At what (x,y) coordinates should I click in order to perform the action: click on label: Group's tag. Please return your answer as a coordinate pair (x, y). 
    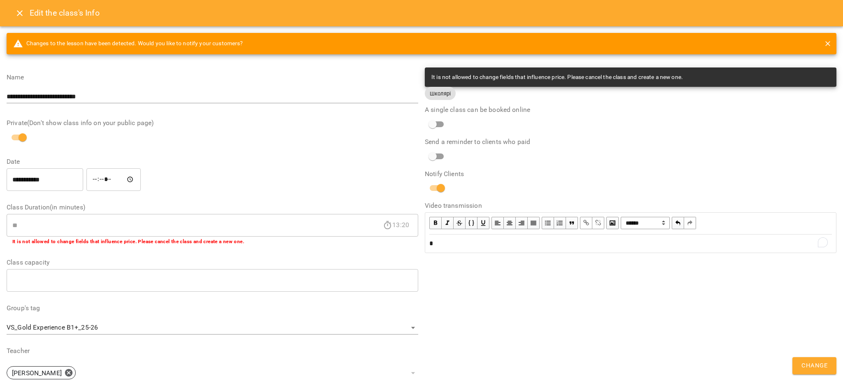
    Looking at the image, I should click on (213, 308).